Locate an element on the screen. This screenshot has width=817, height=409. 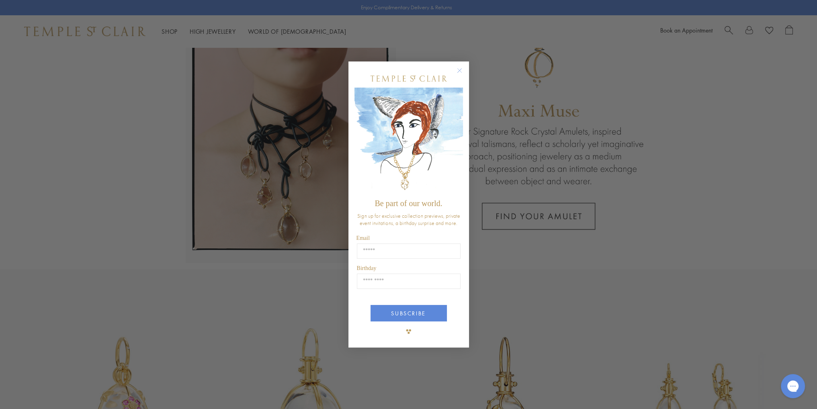
img: c4a9eb12-d91a-4d4a-8ee0-386386f4f338.jpeg is located at coordinates (409, 141).